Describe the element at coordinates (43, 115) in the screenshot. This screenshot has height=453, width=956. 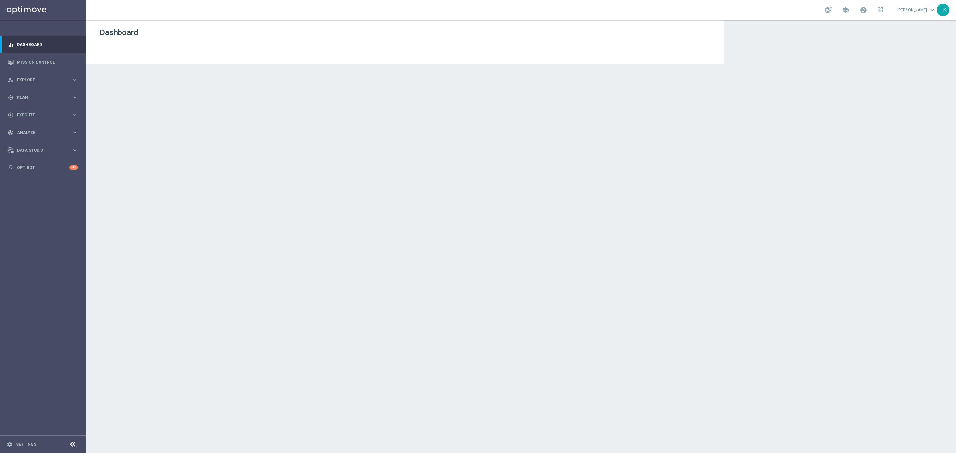
I see `div: play_circle_outline Execute keyboard_arrow_right` at that location.